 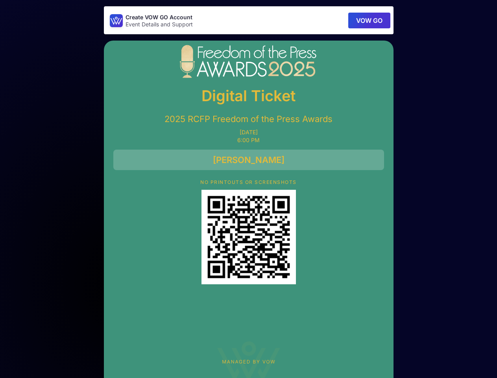 What do you see at coordinates (249, 140) in the screenshot?
I see `p: 6:00 PM` at bounding box center [249, 140].